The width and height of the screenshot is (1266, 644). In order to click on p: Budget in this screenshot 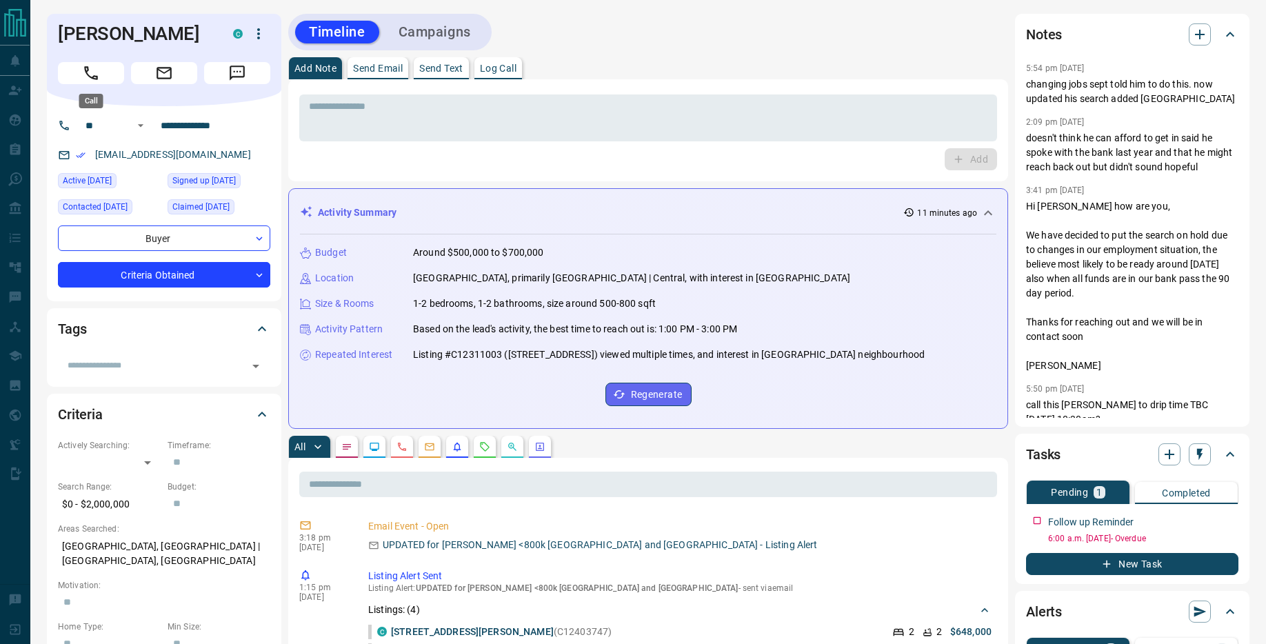, I will do `click(331, 252)`.